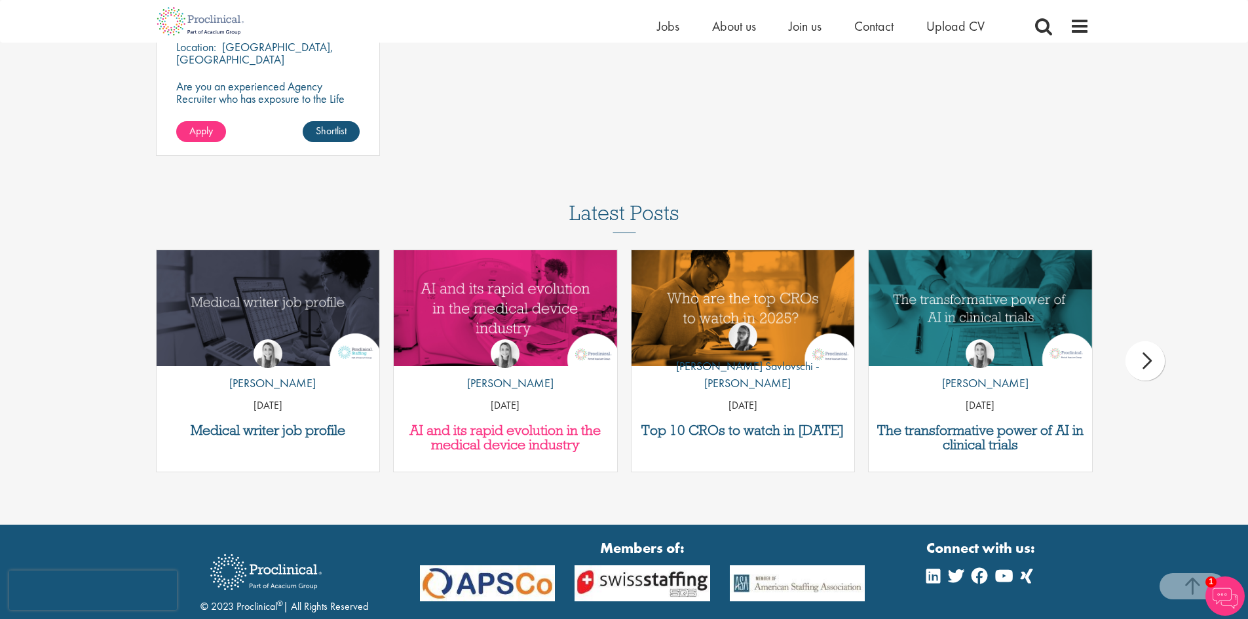  Describe the element at coordinates (268, 430) in the screenshot. I see `h3: Medical writer job profile` at that location.